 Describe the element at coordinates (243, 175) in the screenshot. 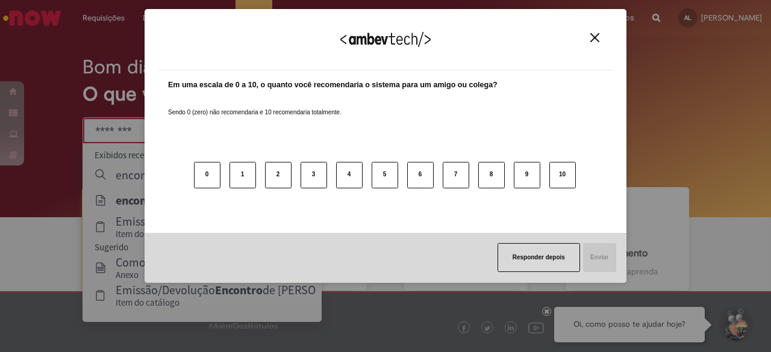

I see `button: 1` at that location.